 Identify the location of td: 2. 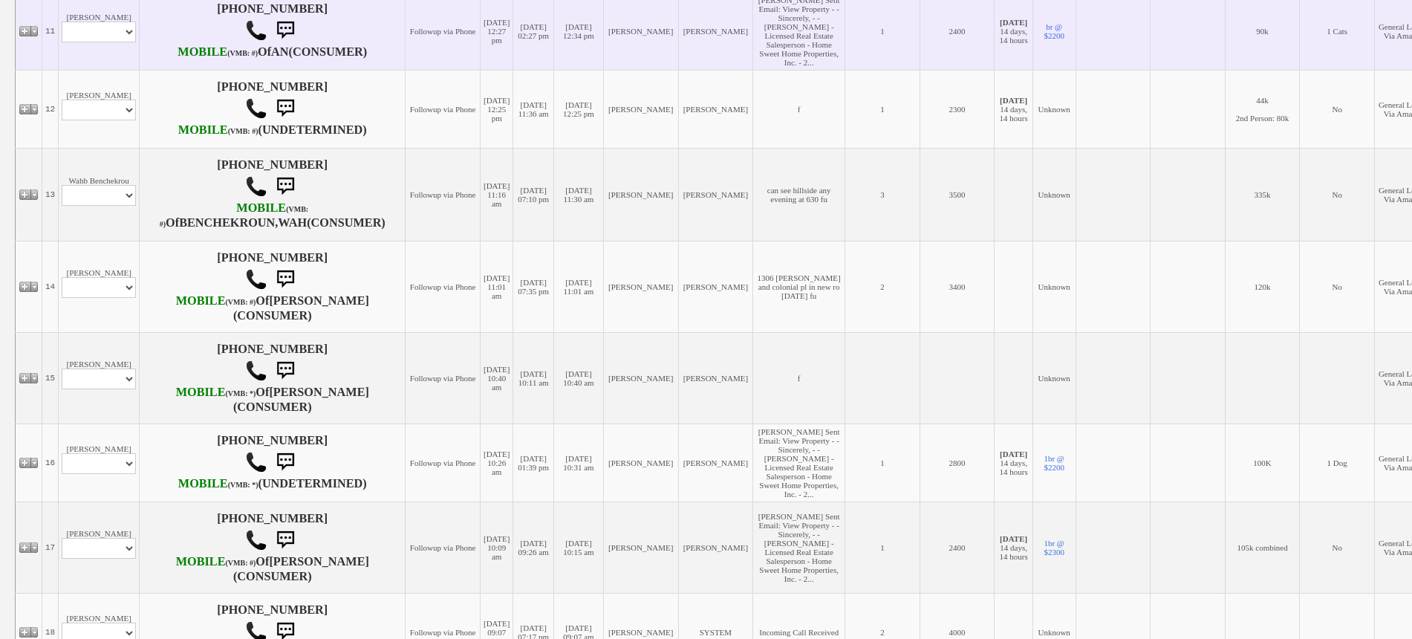
(883, 286).